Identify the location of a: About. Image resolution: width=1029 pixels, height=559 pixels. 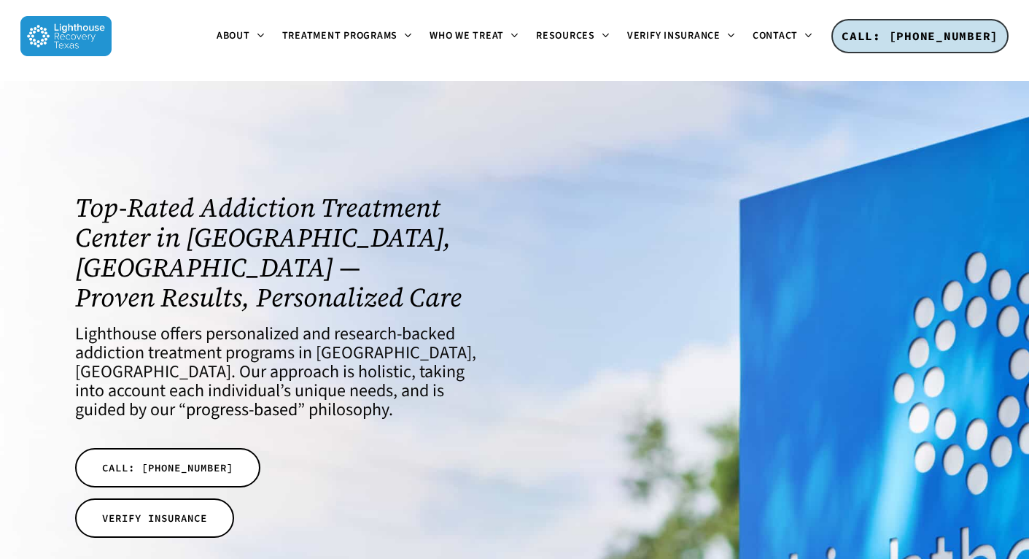
(241, 36).